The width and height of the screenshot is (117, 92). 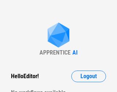 I want to click on button: Logout, so click(x=88, y=77).